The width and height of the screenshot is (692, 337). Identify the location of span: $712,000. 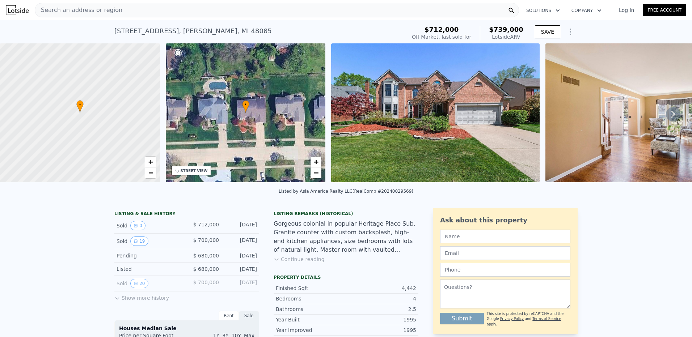
(442, 29).